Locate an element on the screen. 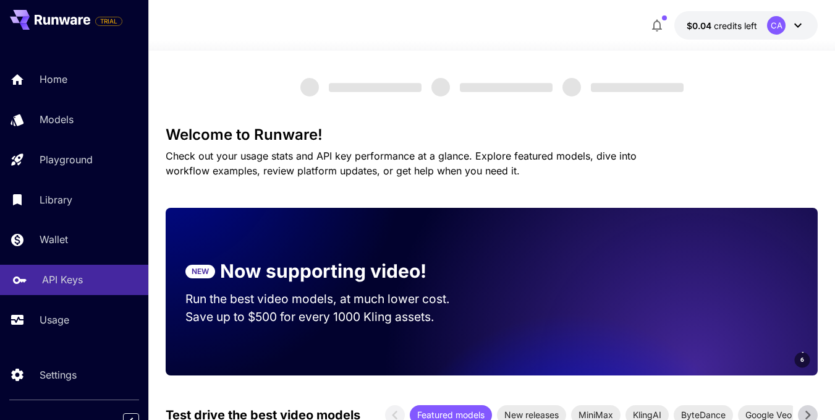 Image resolution: width=835 pixels, height=420 pixels. p: Library is located at coordinates (56, 200).